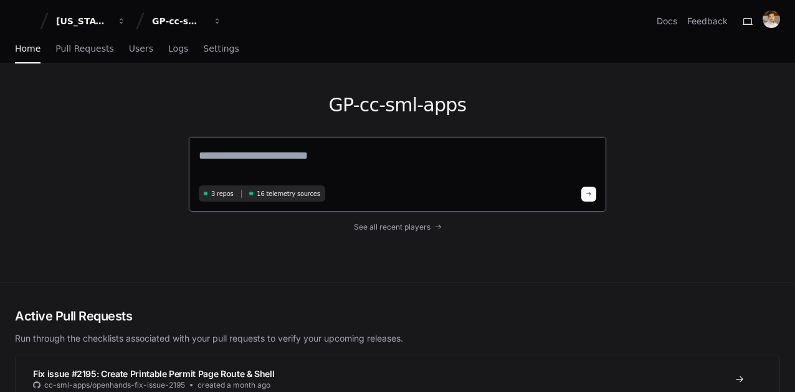  What do you see at coordinates (288, 194) in the screenshot?
I see `span: 16 telemetry sources` at bounding box center [288, 194].